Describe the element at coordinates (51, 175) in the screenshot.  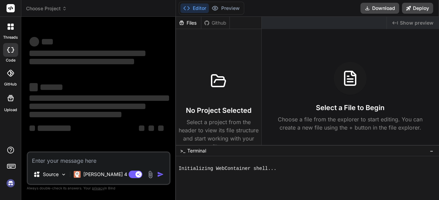
I see `p: Source` at that location.